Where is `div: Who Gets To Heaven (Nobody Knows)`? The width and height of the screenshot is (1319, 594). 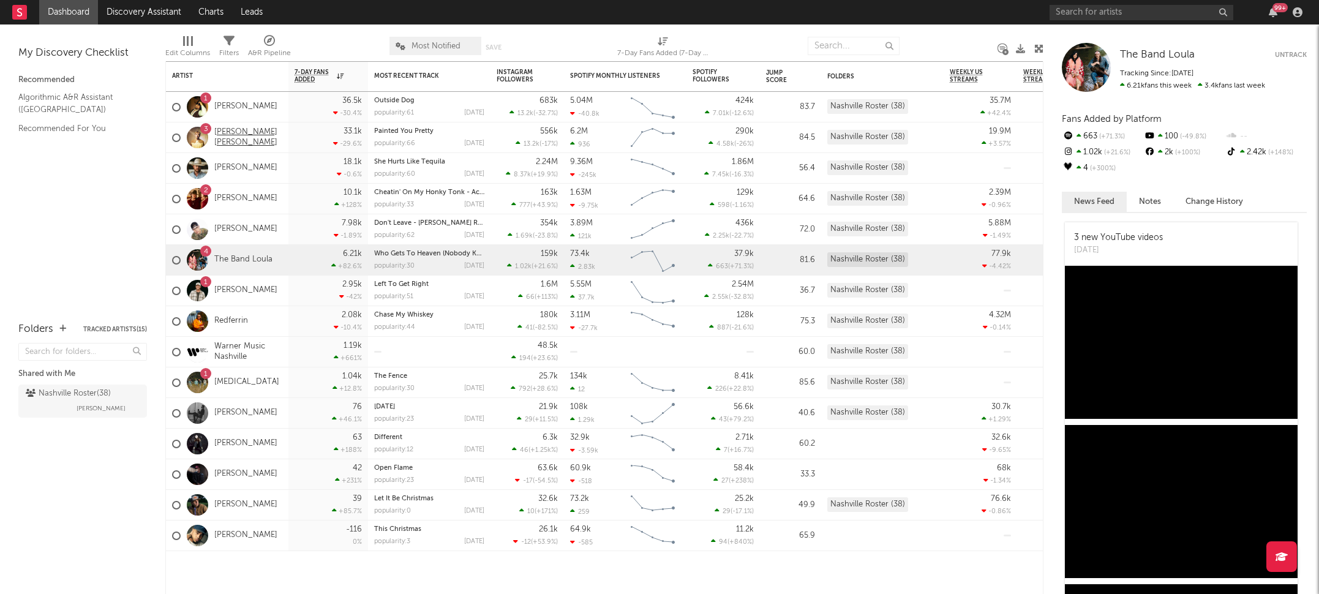
div: Who Gets To Heaven (Nobody Knows) is located at coordinates (429, 254).